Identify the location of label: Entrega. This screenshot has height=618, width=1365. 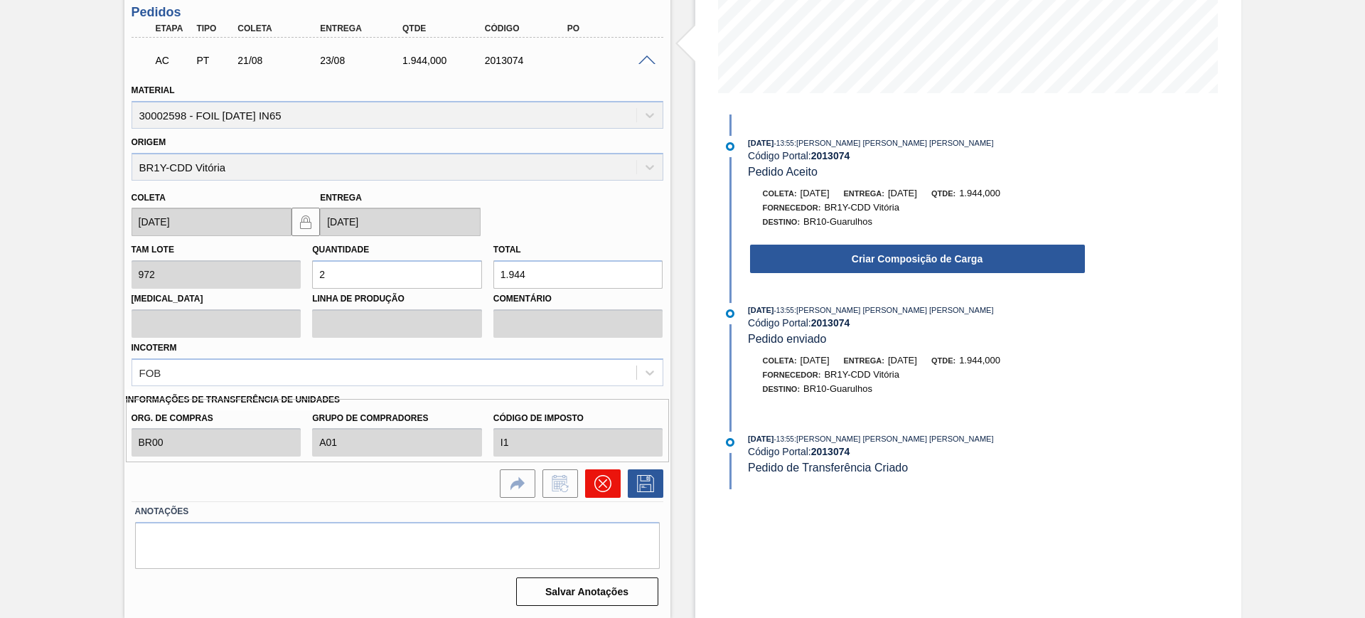
(341, 198).